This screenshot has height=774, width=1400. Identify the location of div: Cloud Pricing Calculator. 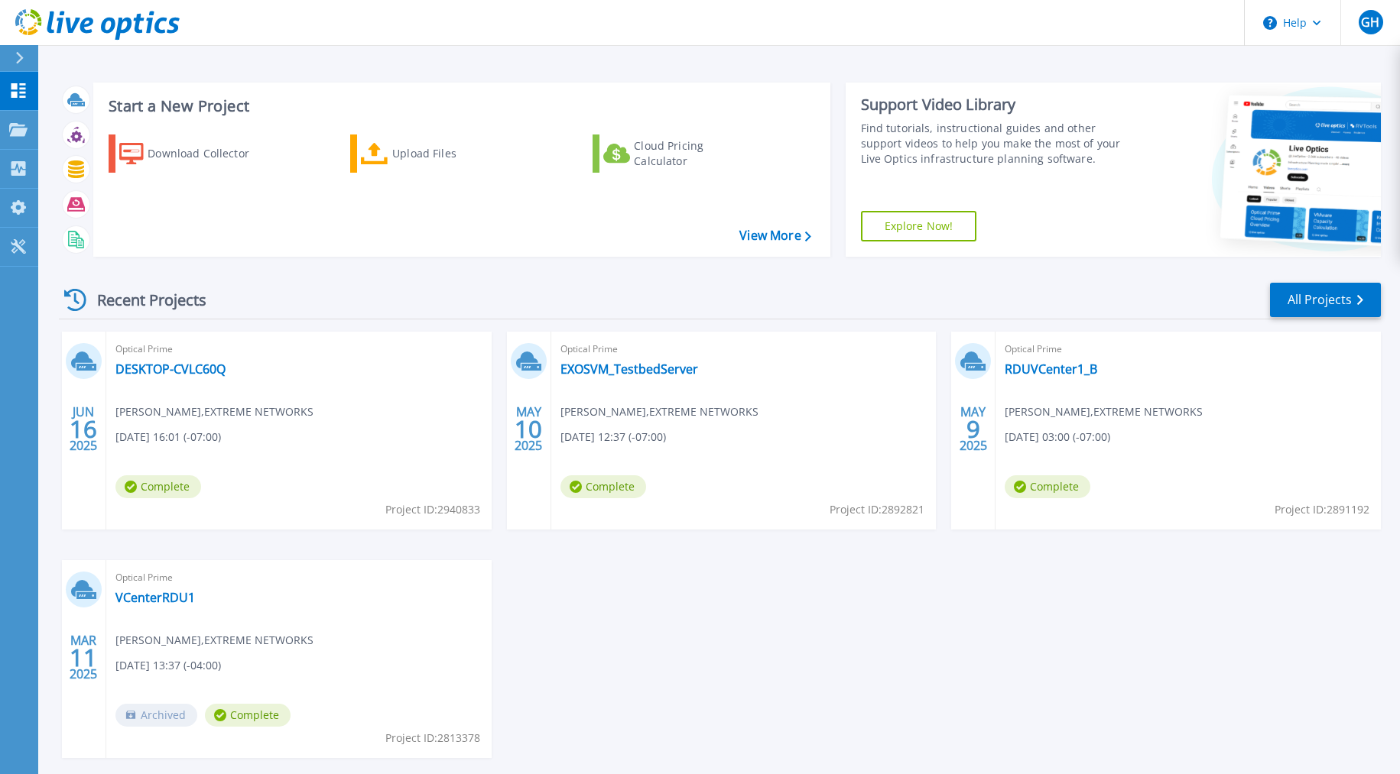
(695, 154).